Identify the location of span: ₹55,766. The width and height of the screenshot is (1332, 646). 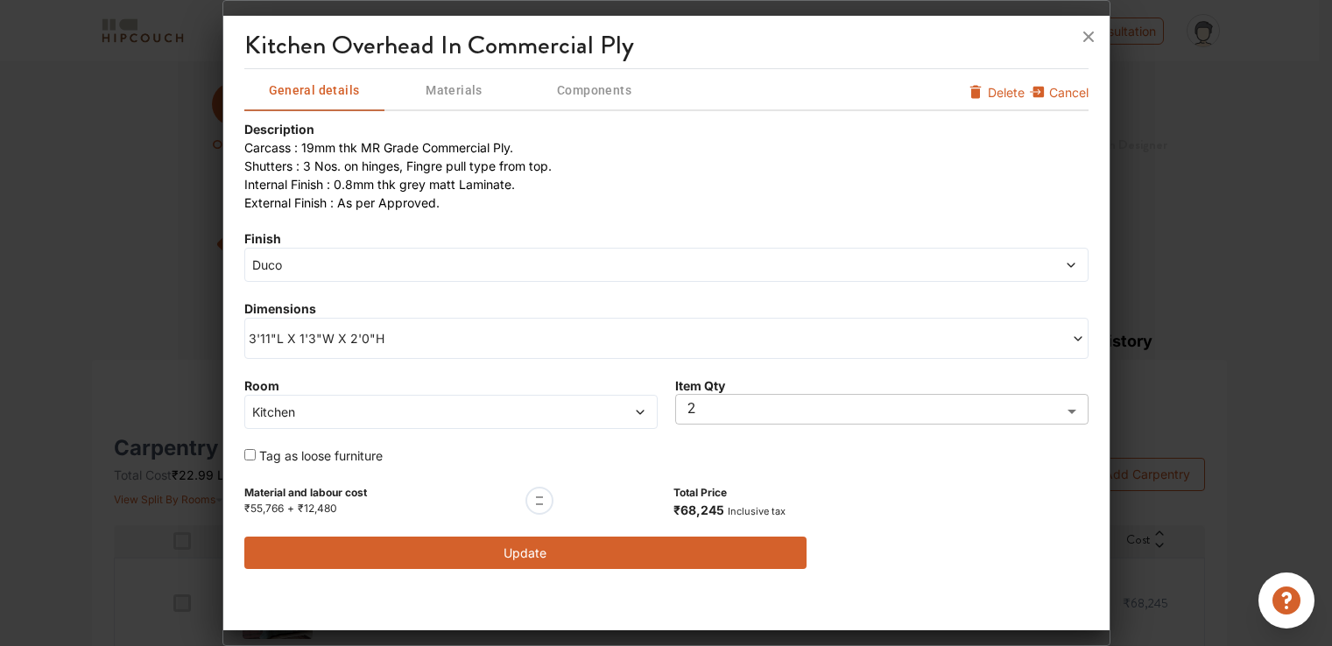
(264, 508).